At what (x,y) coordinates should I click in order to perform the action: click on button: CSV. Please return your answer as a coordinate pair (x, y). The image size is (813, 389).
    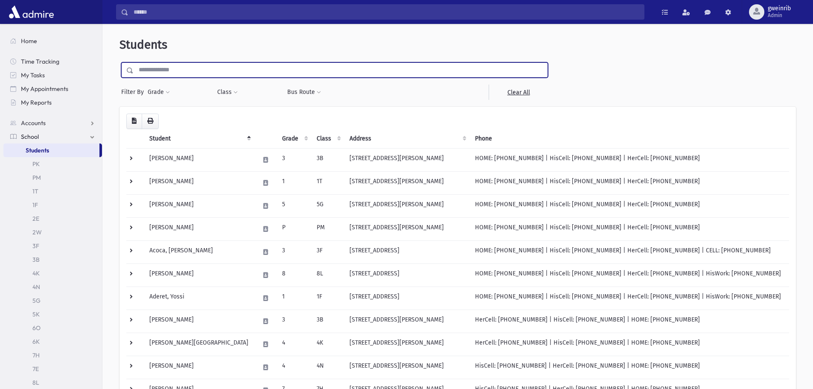
    Looking at the image, I should click on (134, 121).